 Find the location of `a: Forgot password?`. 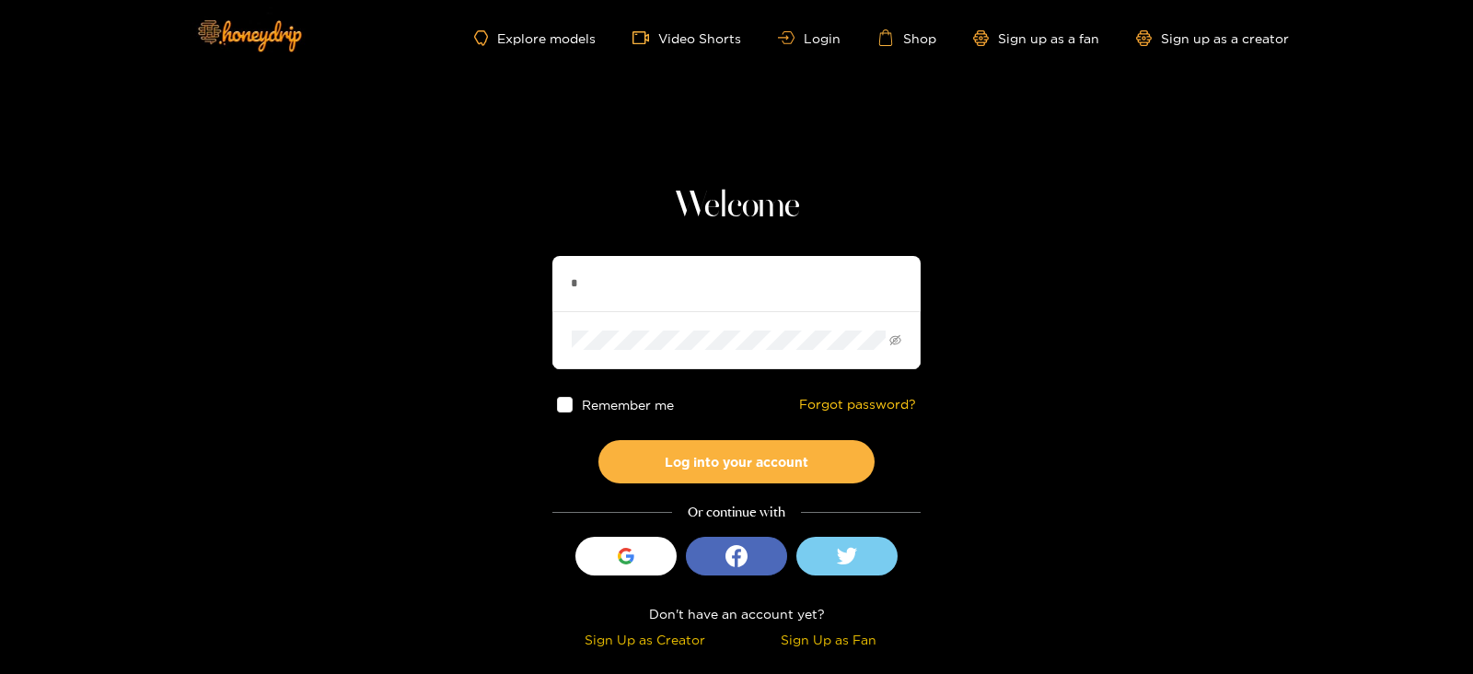

a: Forgot password? is located at coordinates (857, 404).